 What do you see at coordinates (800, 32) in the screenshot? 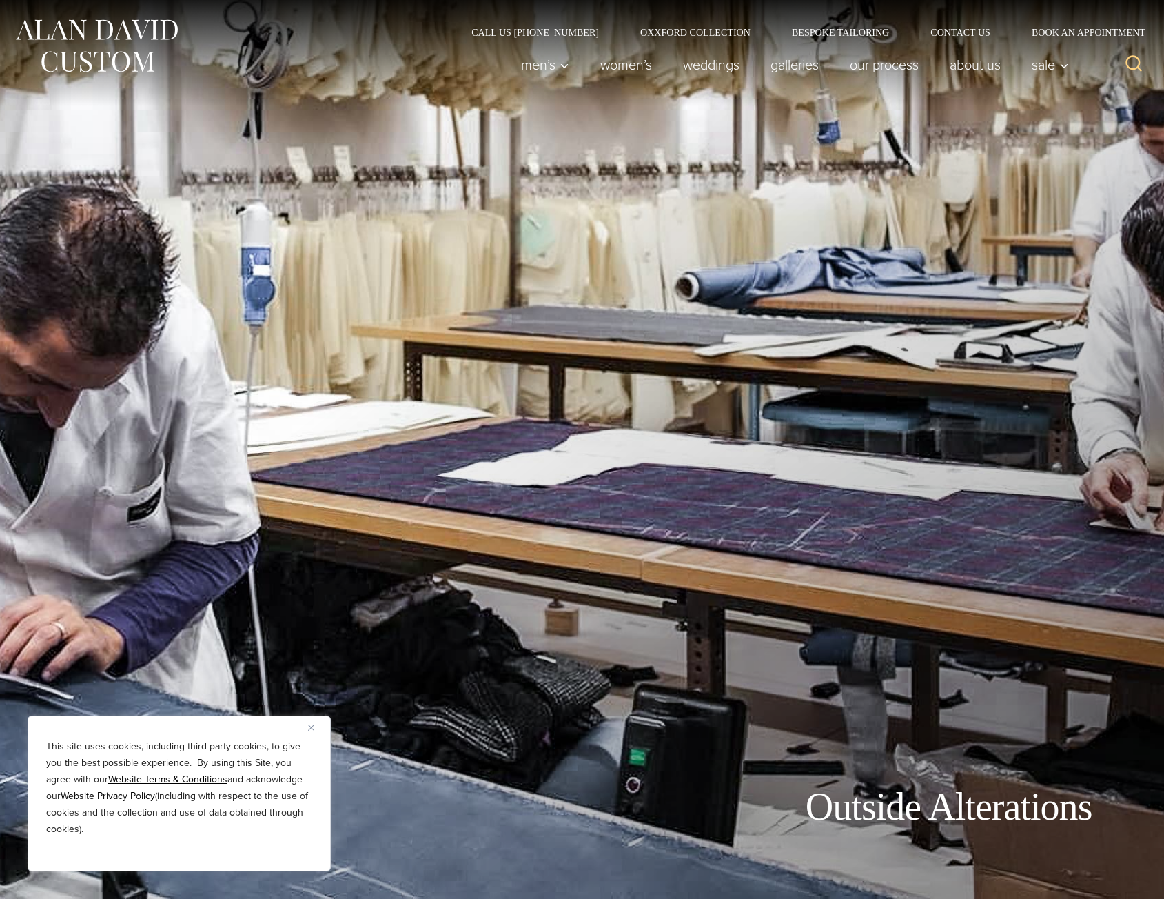
I see `nav: Secondary Navigation` at bounding box center [800, 32].